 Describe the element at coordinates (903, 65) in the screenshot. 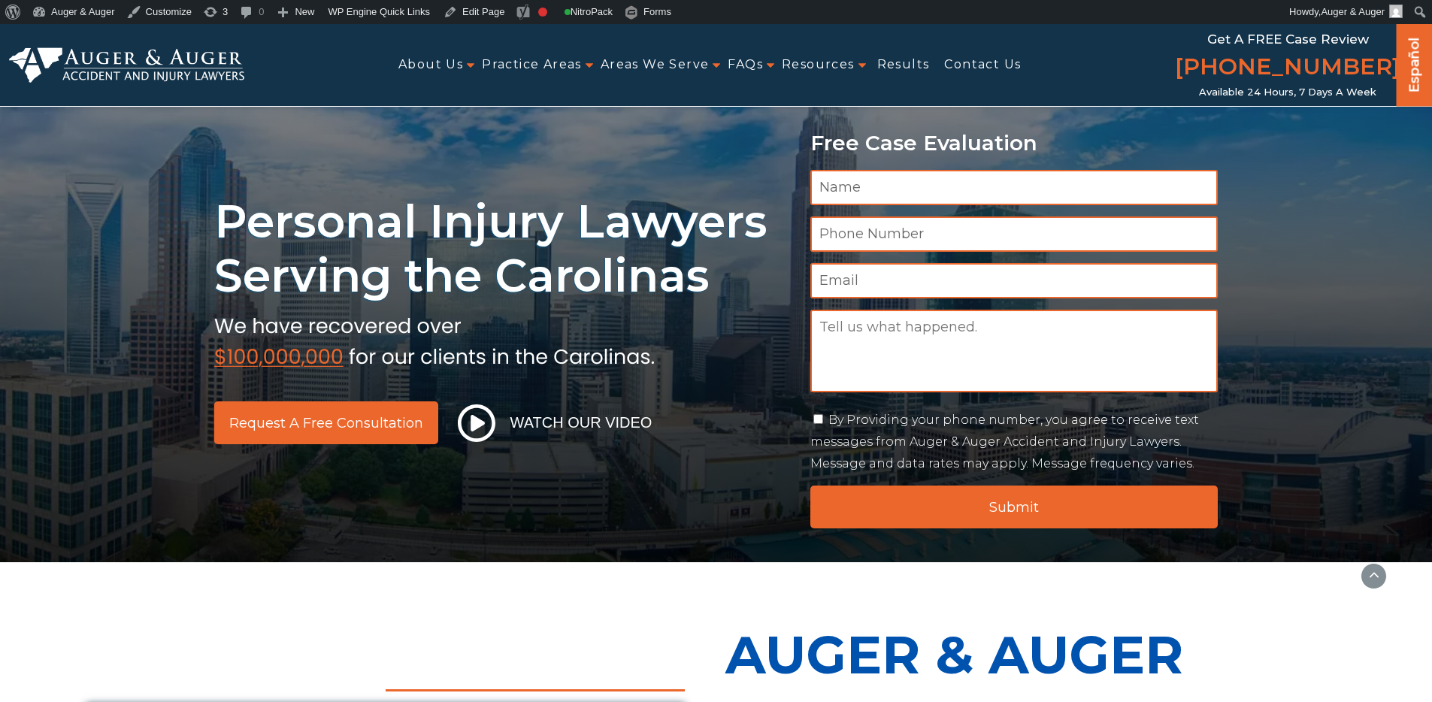

I see `a: Results` at that location.